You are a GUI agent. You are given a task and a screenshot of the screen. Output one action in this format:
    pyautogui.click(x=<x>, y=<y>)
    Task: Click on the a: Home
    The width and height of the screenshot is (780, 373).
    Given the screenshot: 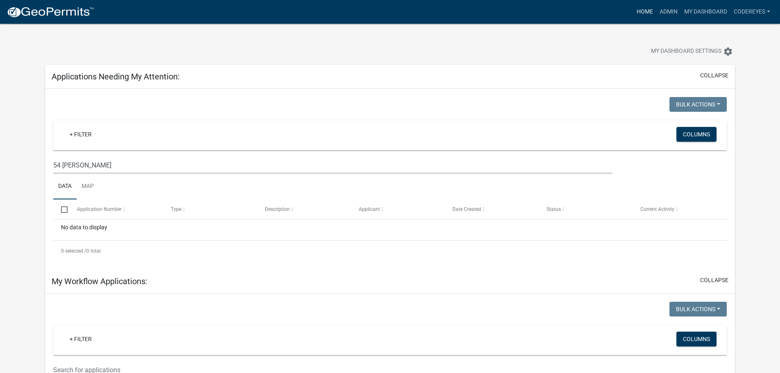 What is the action you would take?
    pyautogui.click(x=645, y=12)
    